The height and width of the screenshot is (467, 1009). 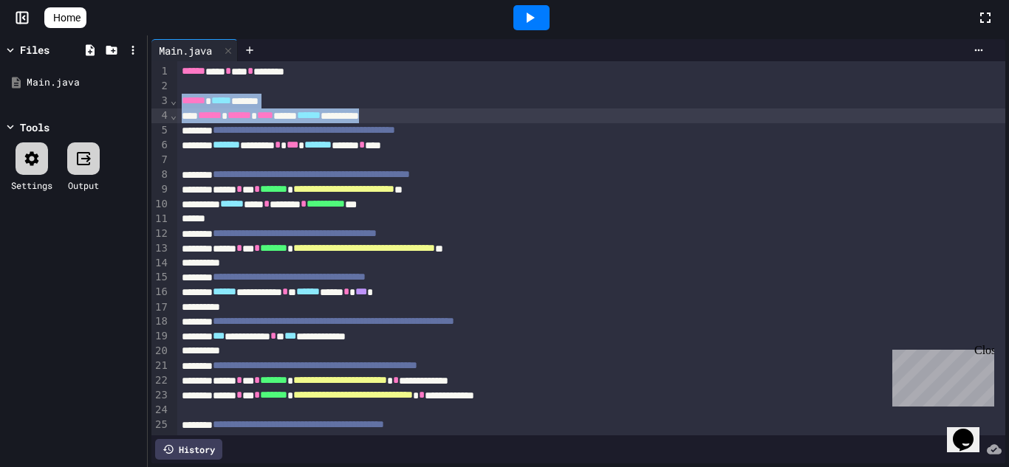 What do you see at coordinates (160, 264) in the screenshot?
I see `div: 14` at bounding box center [160, 264].